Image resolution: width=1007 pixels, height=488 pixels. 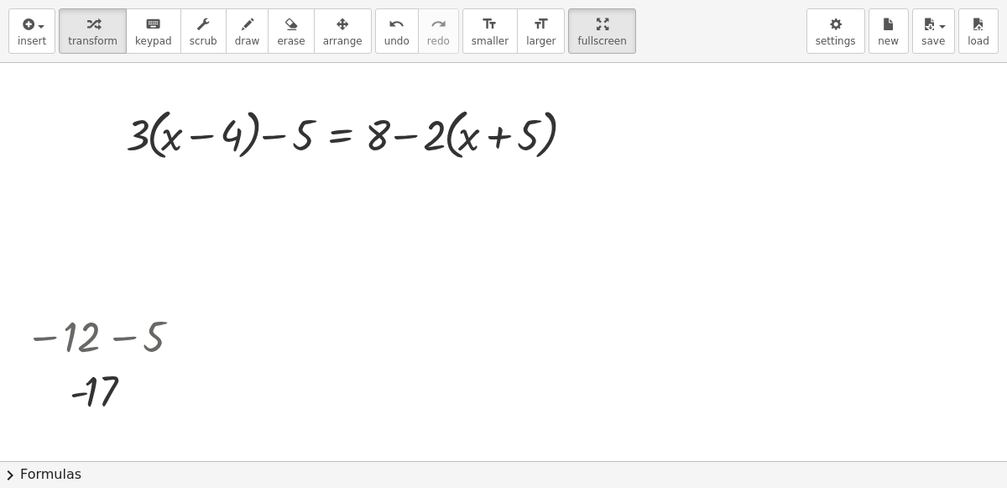 I want to click on span: save, so click(x=933, y=41).